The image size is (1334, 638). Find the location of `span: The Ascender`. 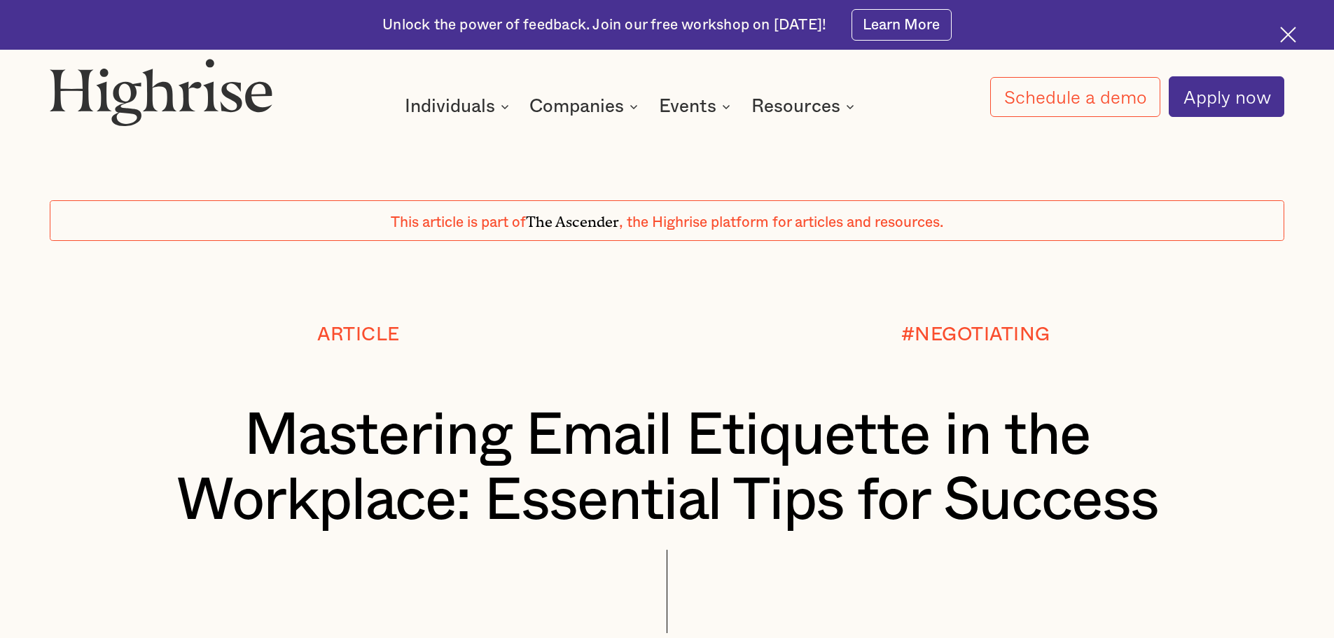

span: The Ascender is located at coordinates (572, 218).